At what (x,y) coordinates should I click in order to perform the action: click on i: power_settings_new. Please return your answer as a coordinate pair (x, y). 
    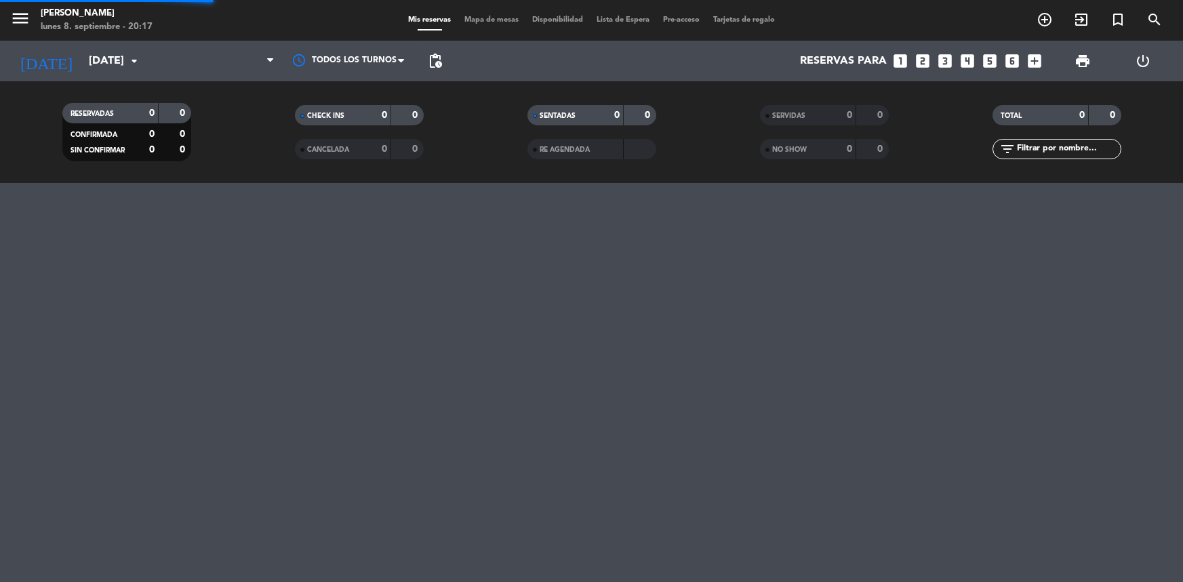
    Looking at the image, I should click on (1143, 61).